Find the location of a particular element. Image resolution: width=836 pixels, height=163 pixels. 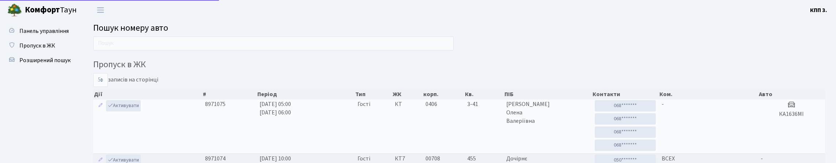

span: Розширений пошук is located at coordinates (45, 60).